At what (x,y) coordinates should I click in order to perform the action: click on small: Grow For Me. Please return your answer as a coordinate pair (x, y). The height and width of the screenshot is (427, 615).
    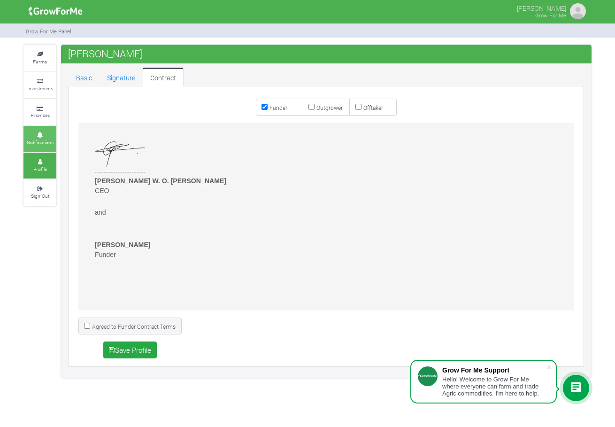
    Looking at the image, I should click on (551, 15).